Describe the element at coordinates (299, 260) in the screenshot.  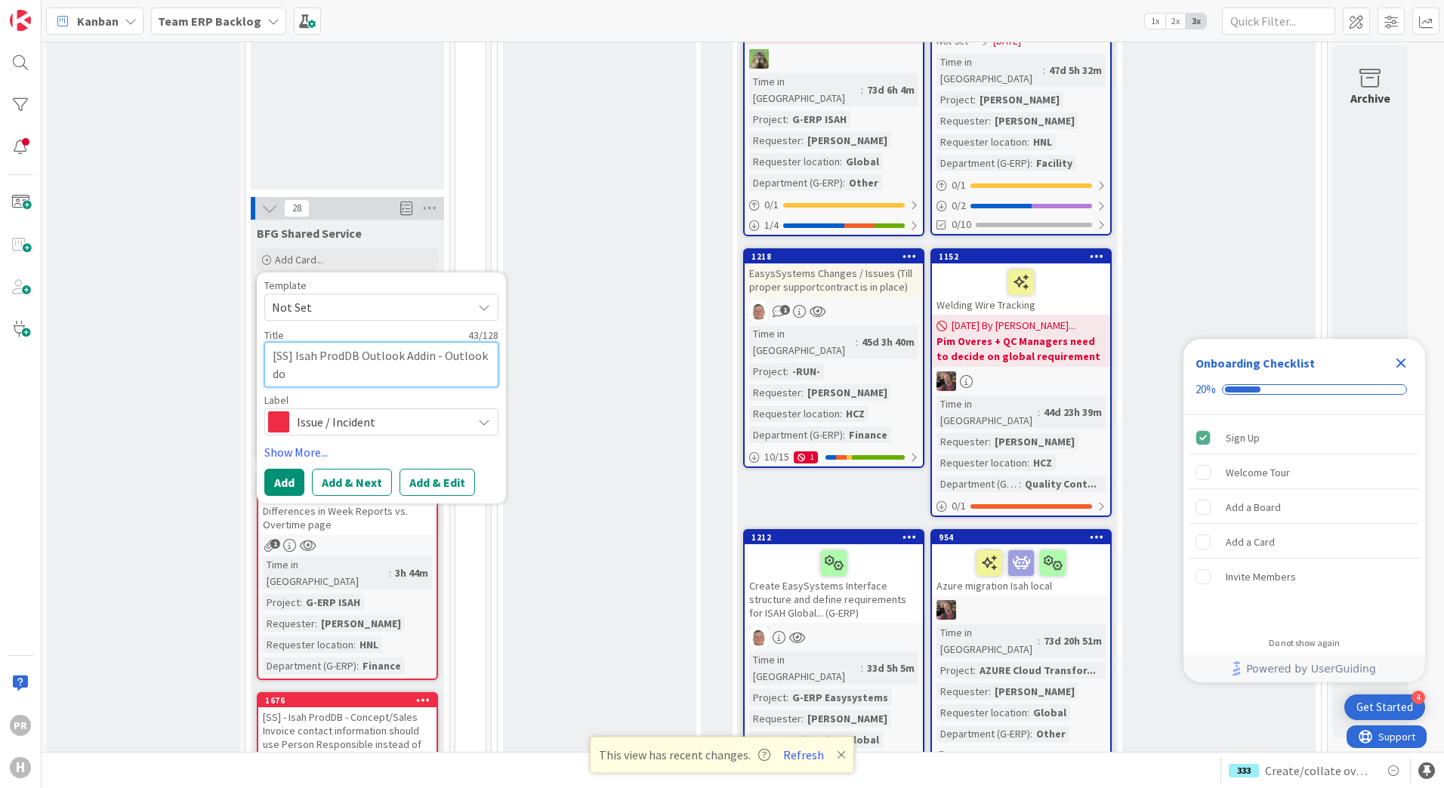
I see `span: Add Card...` at that location.